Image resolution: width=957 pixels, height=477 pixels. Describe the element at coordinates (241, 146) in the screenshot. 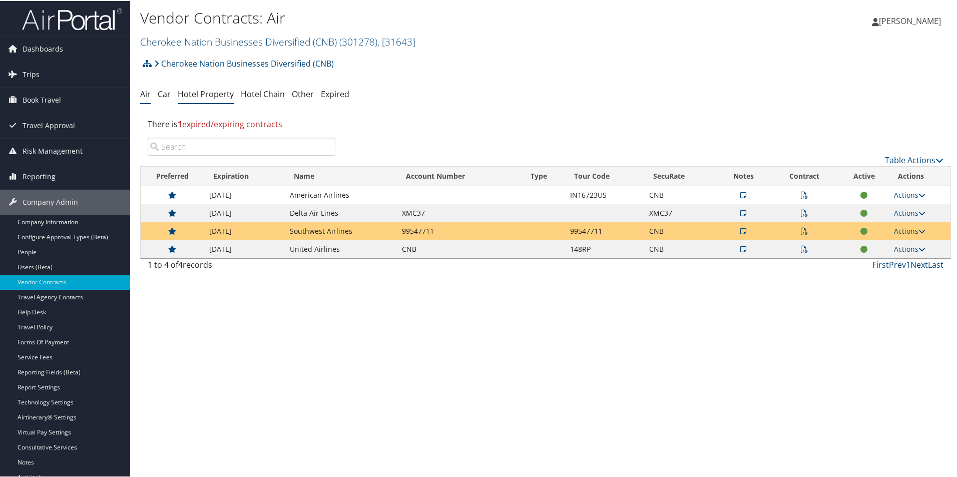

I see `input: Search` at that location.